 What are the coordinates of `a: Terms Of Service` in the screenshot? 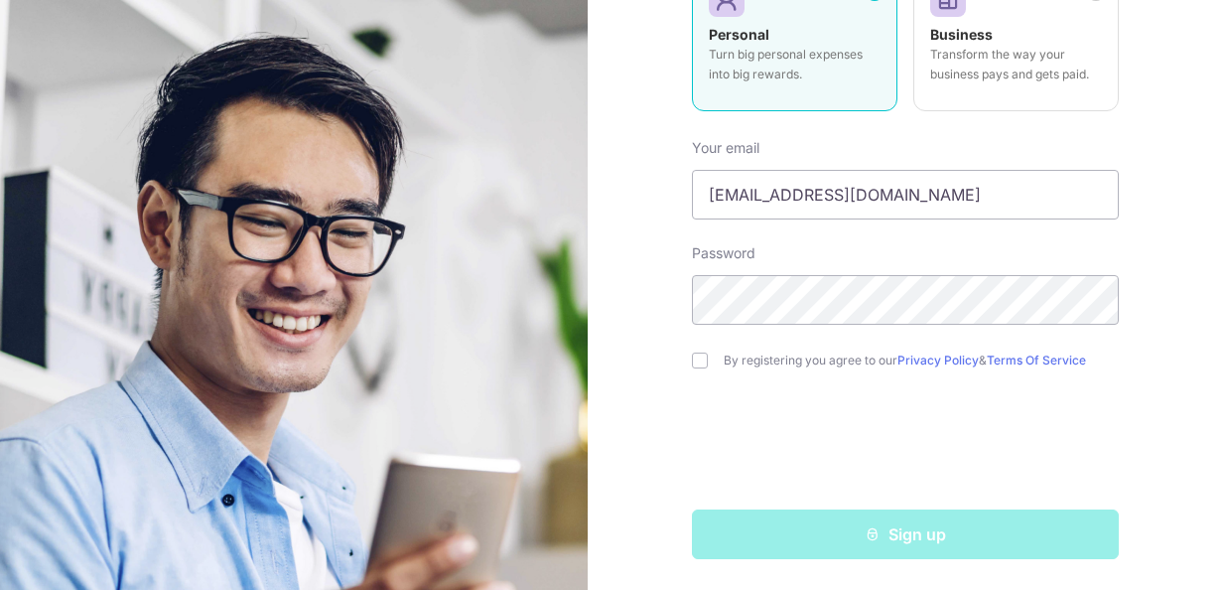 It's located at (1037, 359).